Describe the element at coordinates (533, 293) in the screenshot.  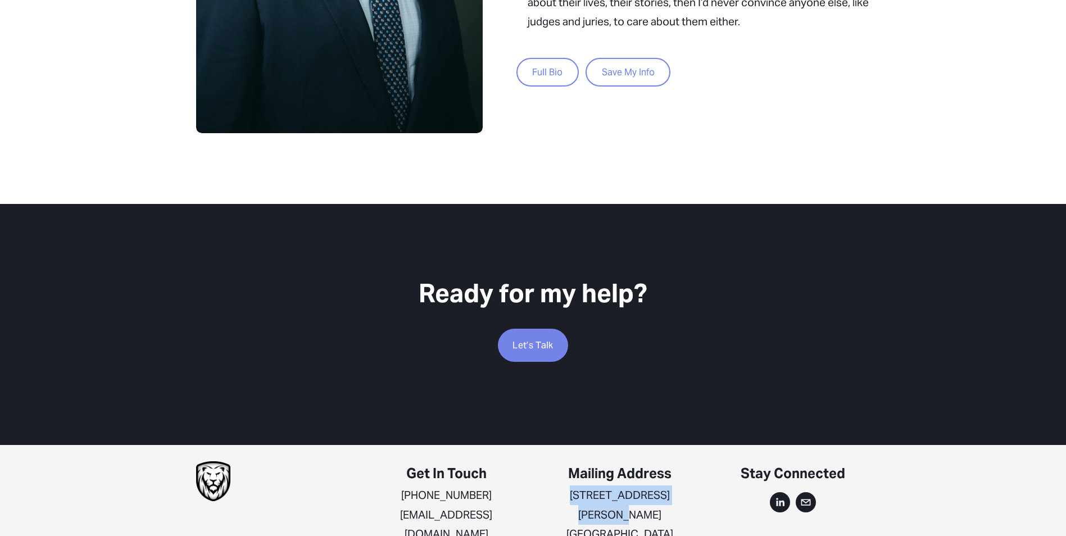
I see `h2: Ready for my help?` at that location.